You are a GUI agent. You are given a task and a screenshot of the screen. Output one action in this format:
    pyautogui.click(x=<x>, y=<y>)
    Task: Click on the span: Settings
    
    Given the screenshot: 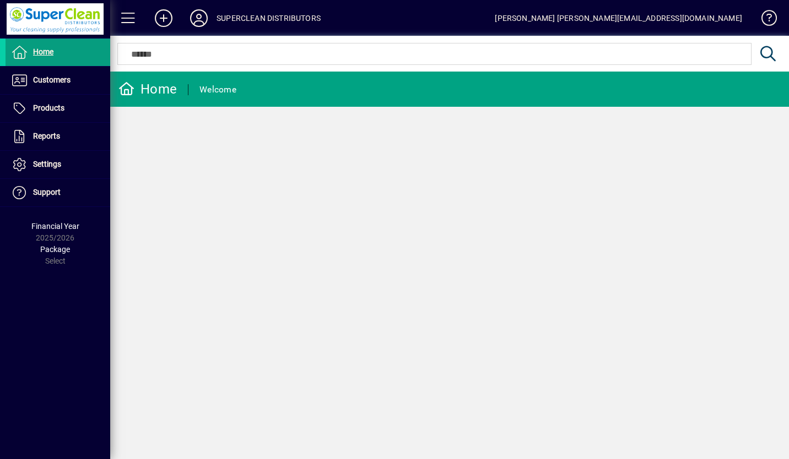 What is the action you would take?
    pyautogui.click(x=47, y=164)
    